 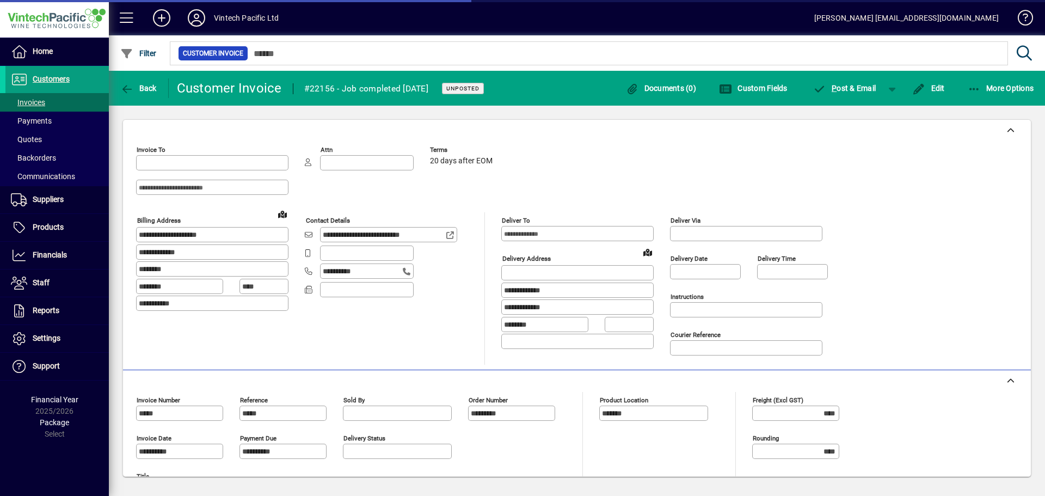 I want to click on span: Backorders, so click(x=33, y=158).